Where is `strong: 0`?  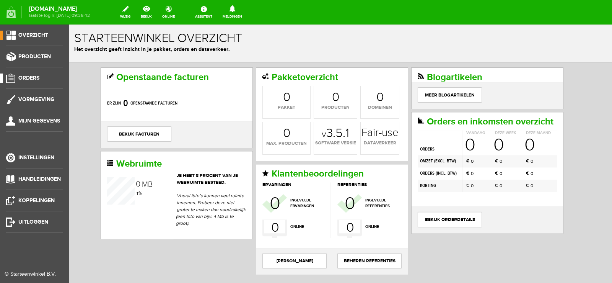
strong: 0 is located at coordinates (57, 79).